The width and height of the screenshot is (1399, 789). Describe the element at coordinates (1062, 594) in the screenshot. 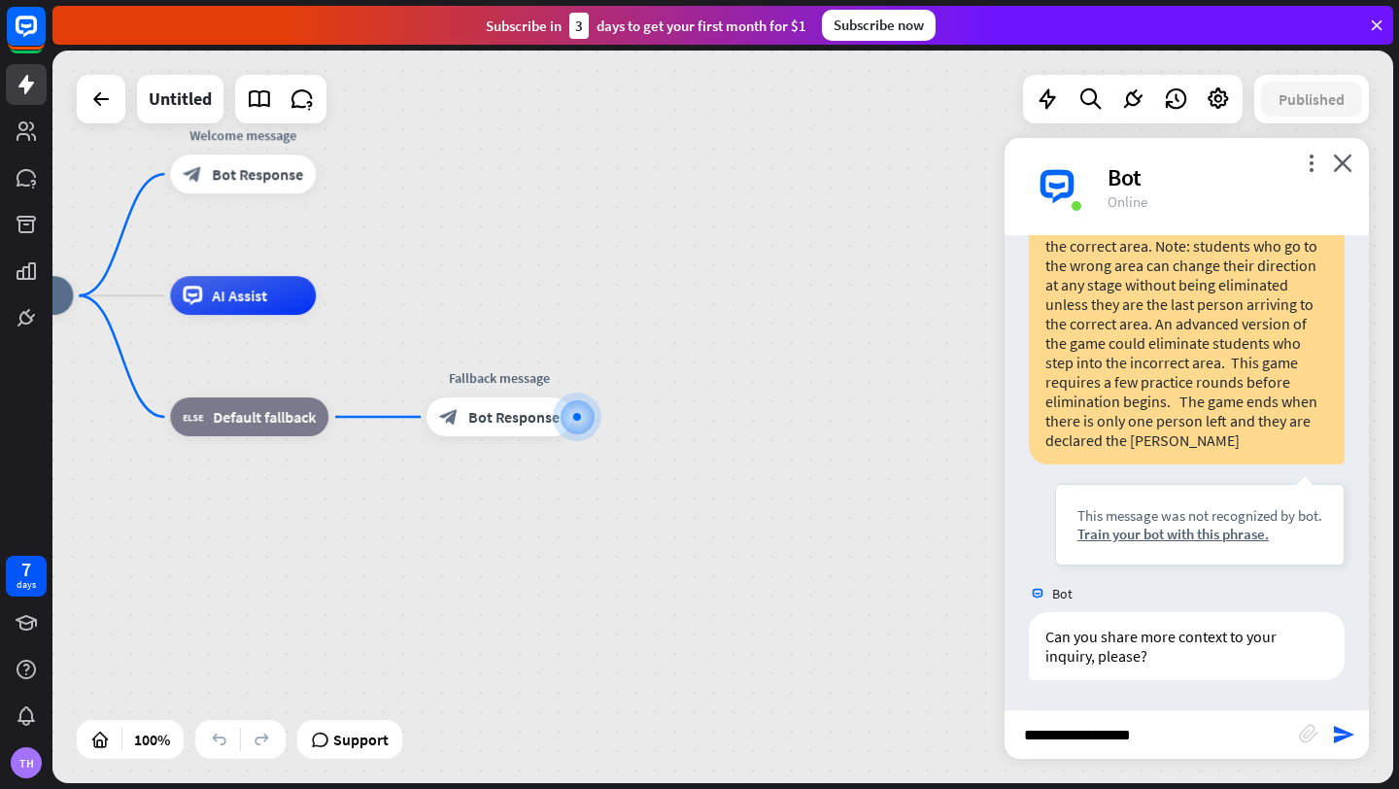

I see `span: Bot` at that location.